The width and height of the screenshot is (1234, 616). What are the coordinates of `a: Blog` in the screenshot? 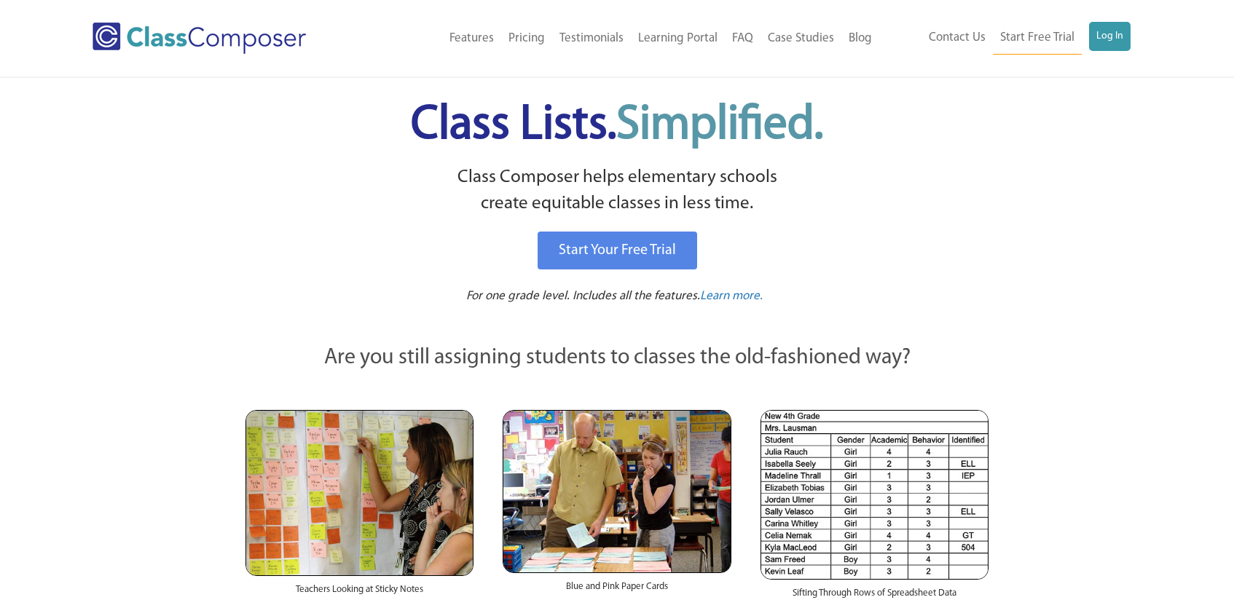 It's located at (860, 39).